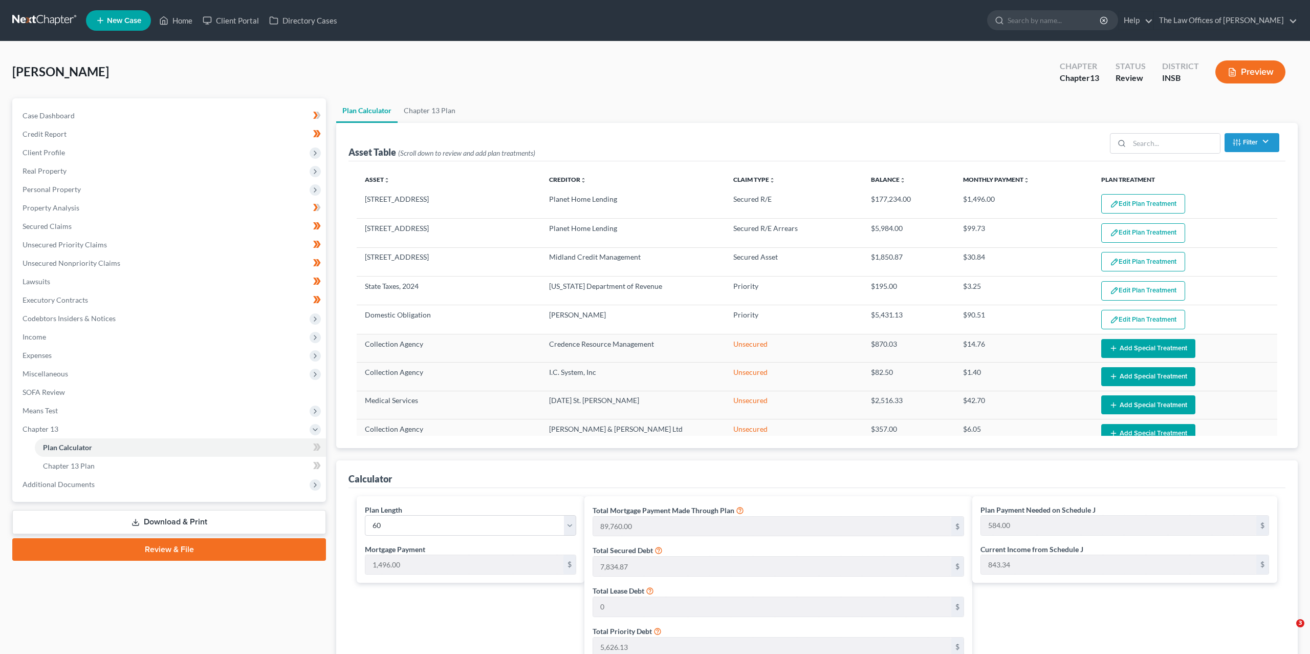  Describe the element at coordinates (442, 152) in the screenshot. I see `div: Asset Table` at that location.